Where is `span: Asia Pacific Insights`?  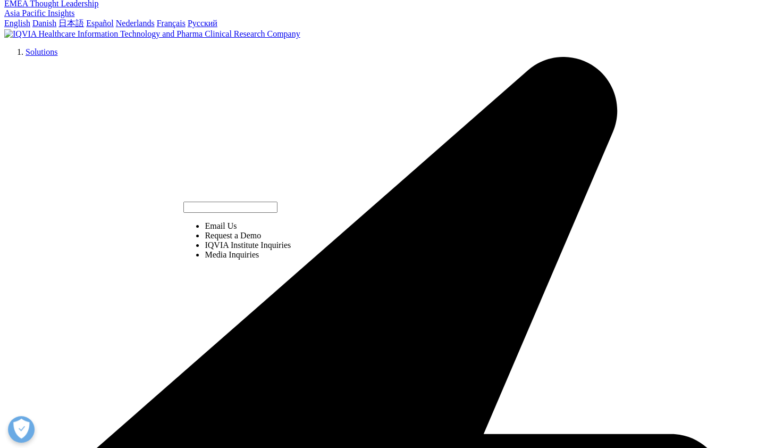
span: Asia Pacific Insights is located at coordinates (39, 13).